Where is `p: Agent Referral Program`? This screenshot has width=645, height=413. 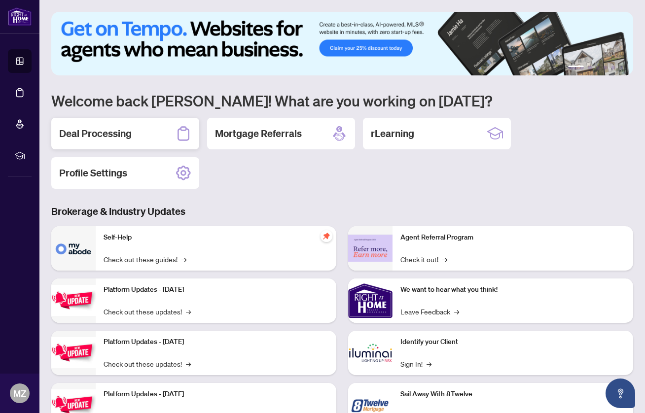
p: Agent Referral Program is located at coordinates (513, 238).